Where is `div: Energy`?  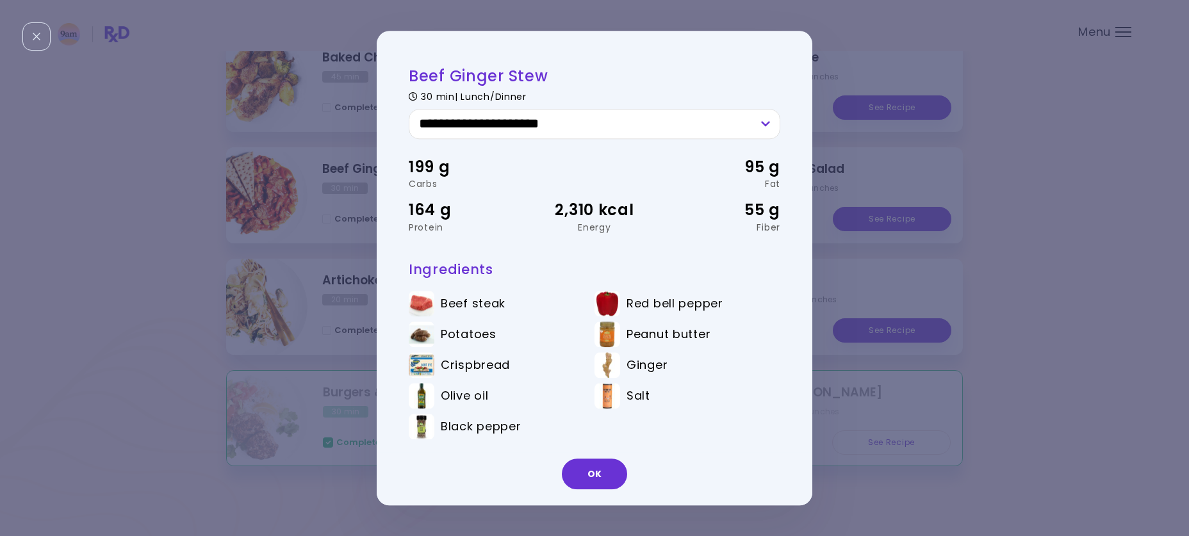
div: Energy is located at coordinates (594, 227).